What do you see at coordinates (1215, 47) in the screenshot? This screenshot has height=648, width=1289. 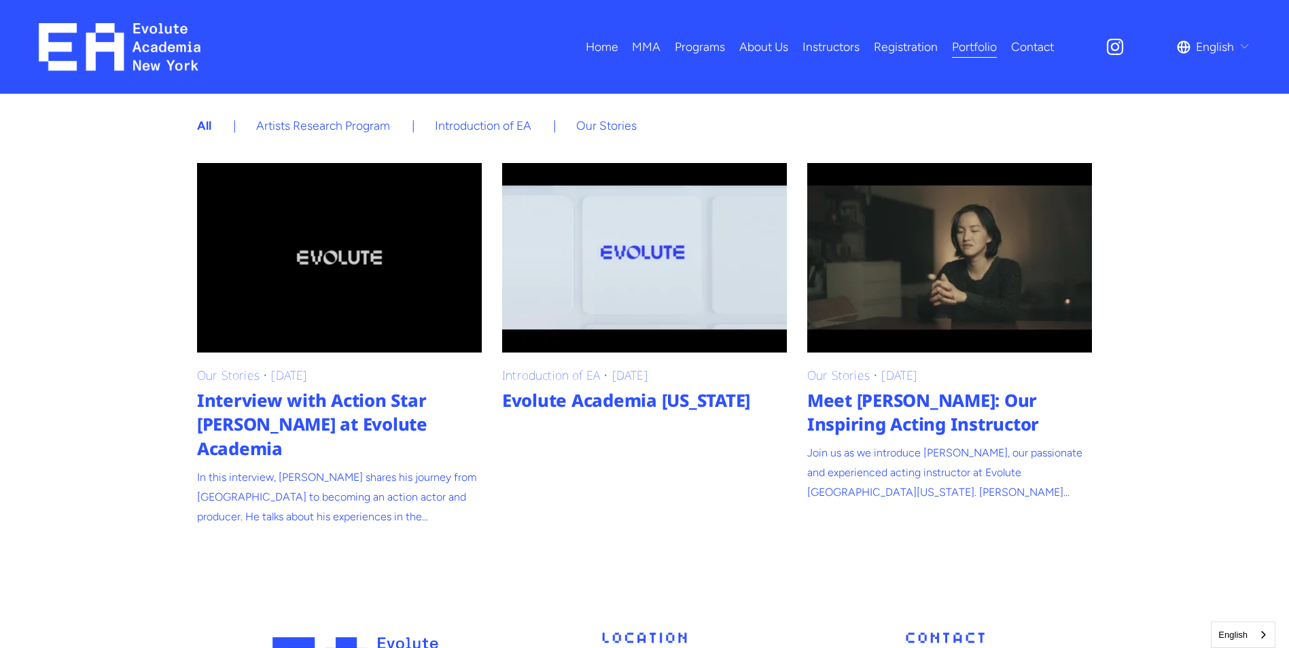 I see `span: English` at bounding box center [1215, 47].